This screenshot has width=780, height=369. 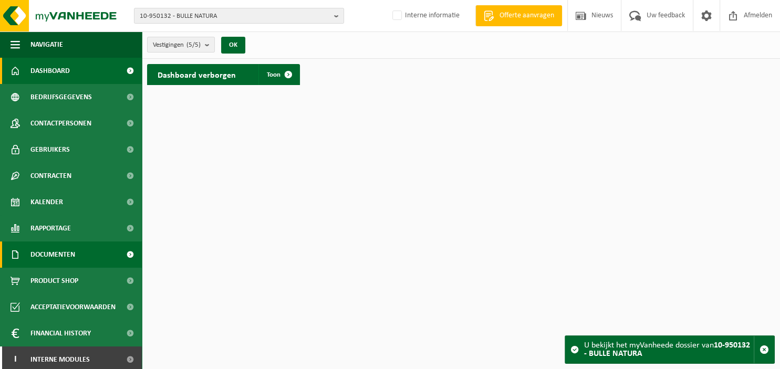 What do you see at coordinates (60, 334) in the screenshot?
I see `span: Financial History` at bounding box center [60, 334].